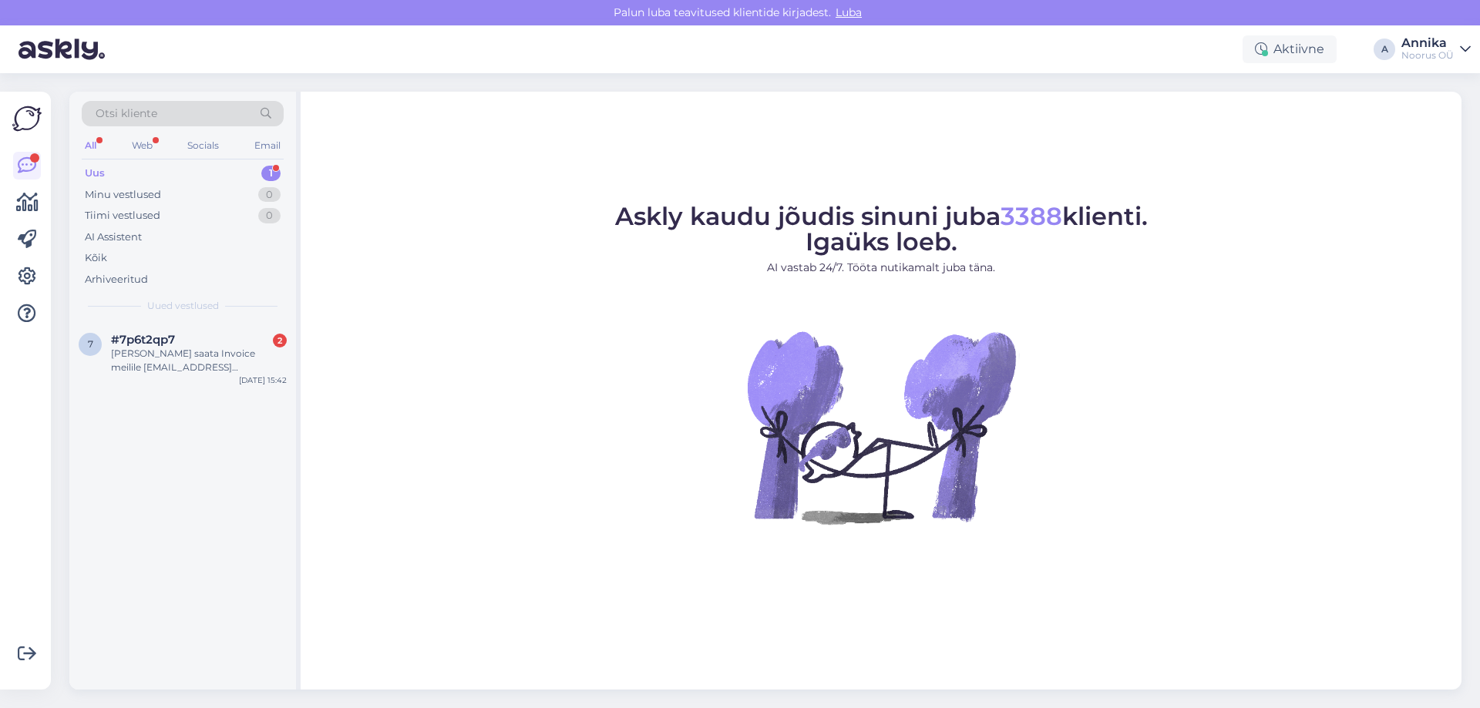 The width and height of the screenshot is (1480, 708). Describe the element at coordinates (267, 146) in the screenshot. I see `div: Email` at that location.